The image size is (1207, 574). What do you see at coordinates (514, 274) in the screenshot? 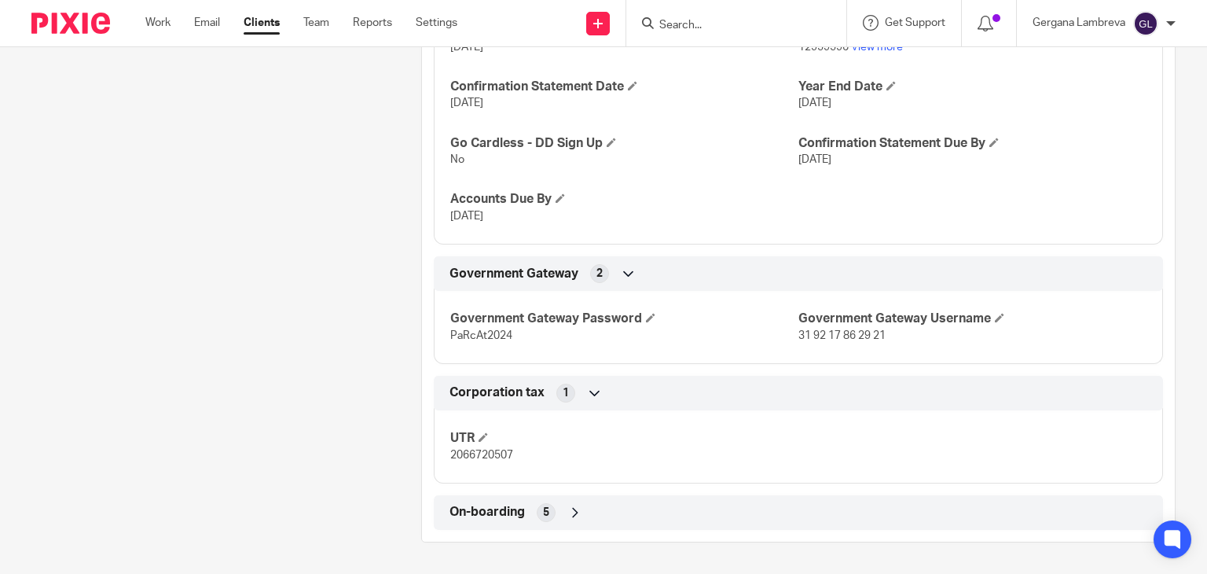
I see `span: Government Gateway` at bounding box center [514, 274].